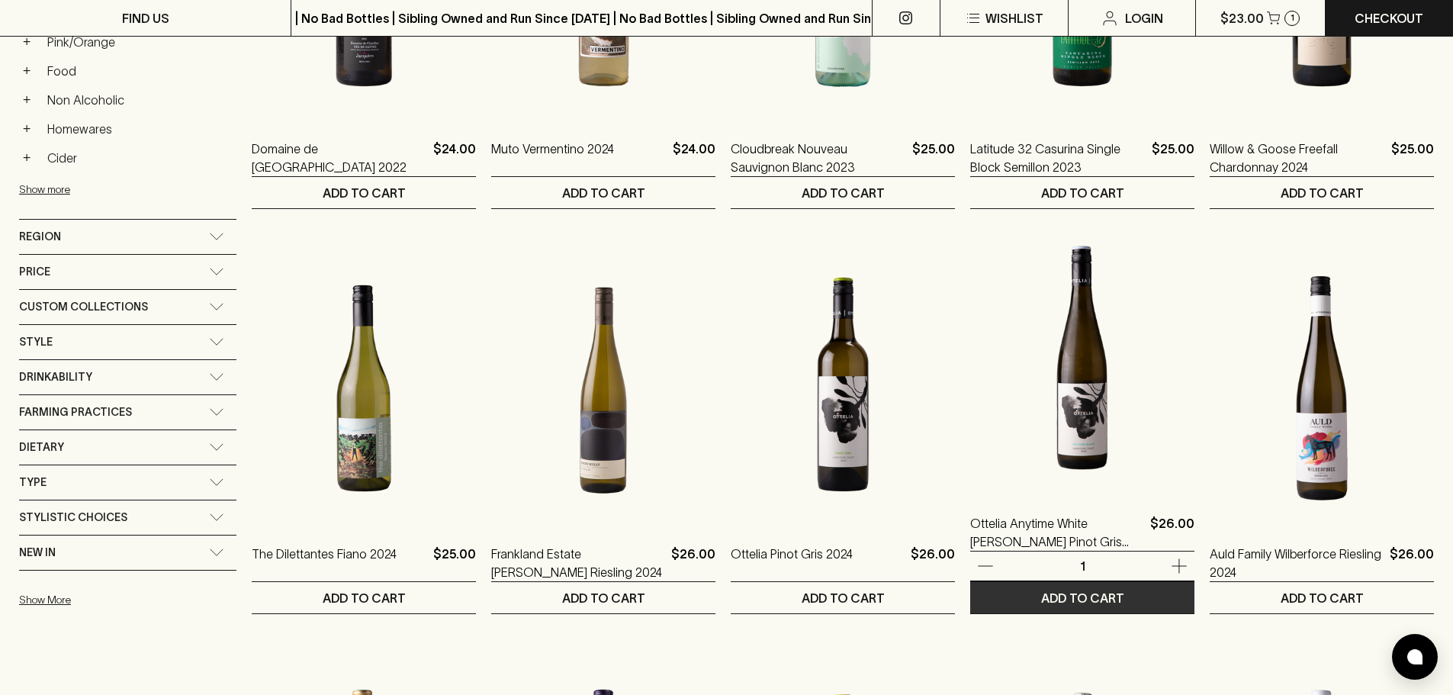  Describe the element at coordinates (604, 388) in the screenshot. I see `img: Frankland Estate Rocky Gully Riesling 2024` at that location.